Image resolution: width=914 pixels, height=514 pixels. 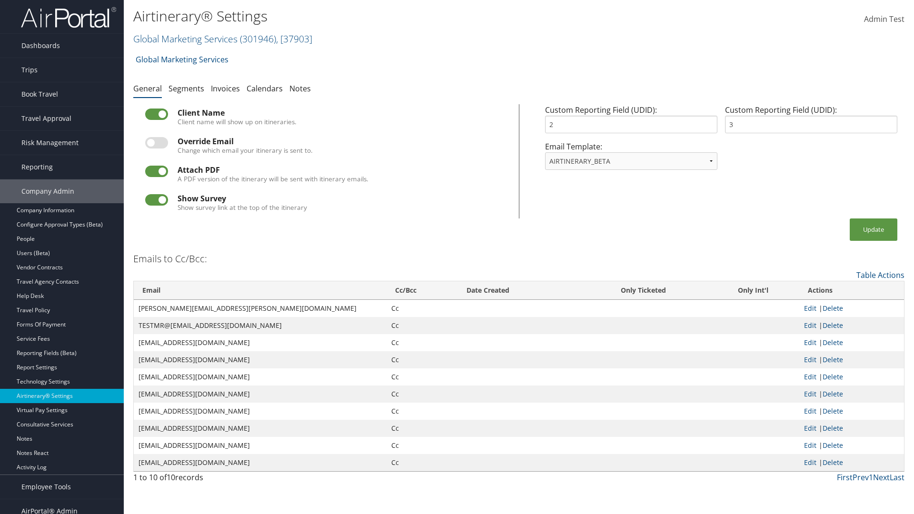 What do you see at coordinates (519, 290) in the screenshot?
I see `th: Date Created: activate to sort column ascending` at bounding box center [519, 290].